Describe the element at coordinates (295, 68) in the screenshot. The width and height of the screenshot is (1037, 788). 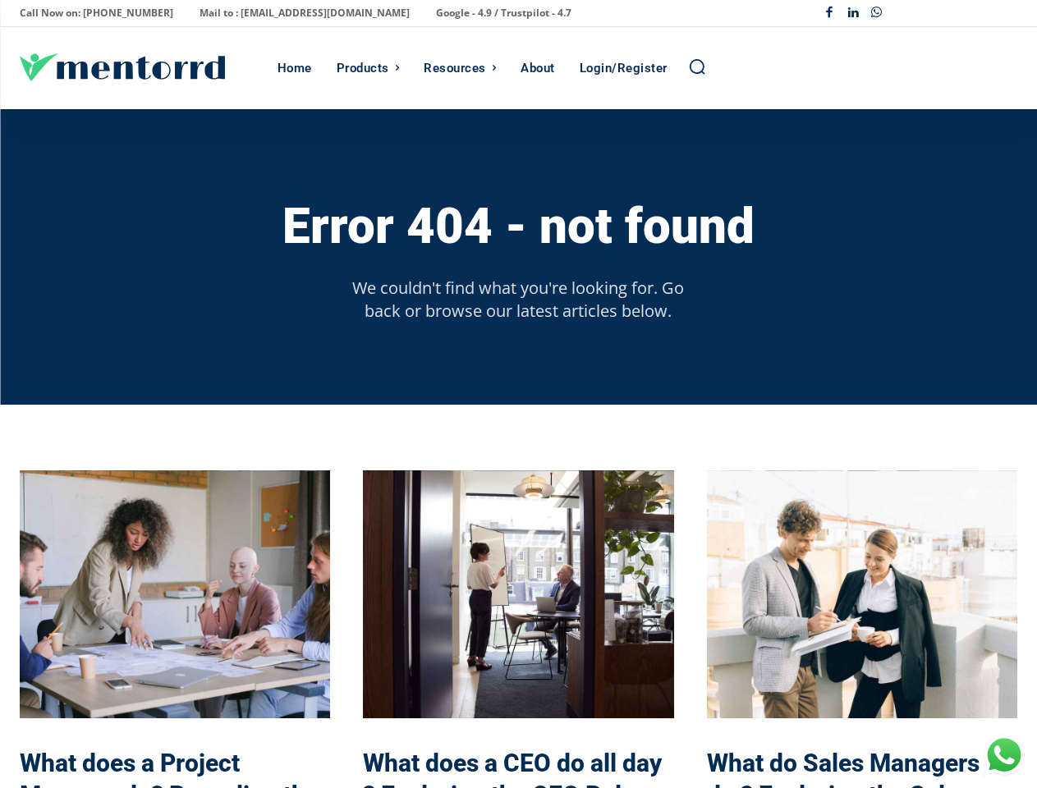
I see `div: Home` at that location.